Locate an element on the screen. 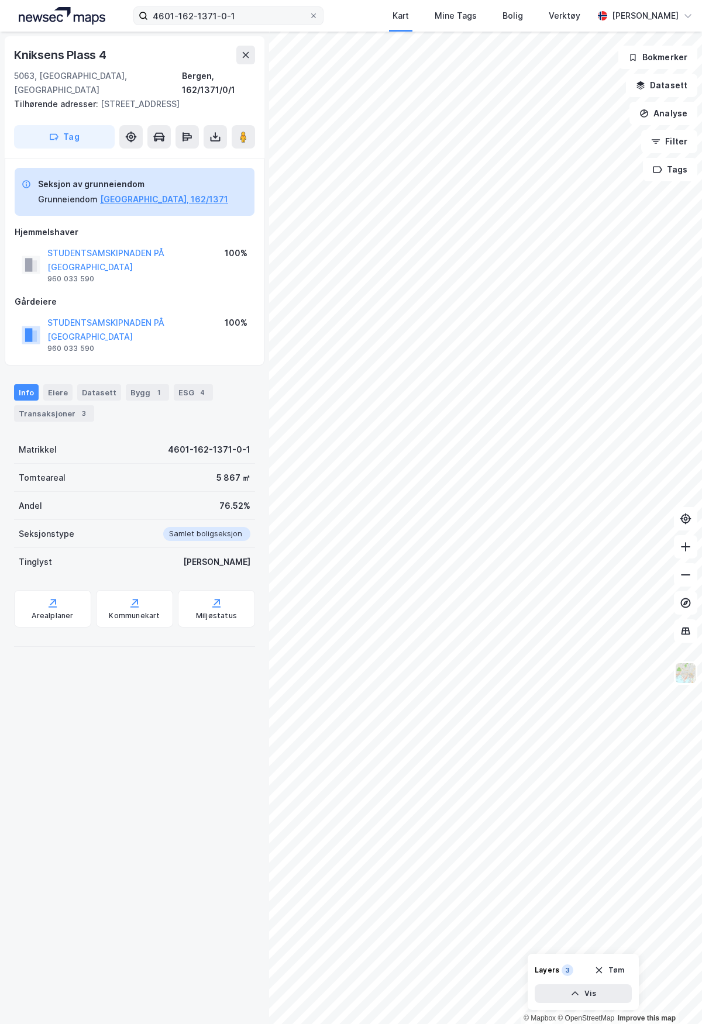 This screenshot has width=702, height=1024. div: Seksjonstype is located at coordinates (46, 534).